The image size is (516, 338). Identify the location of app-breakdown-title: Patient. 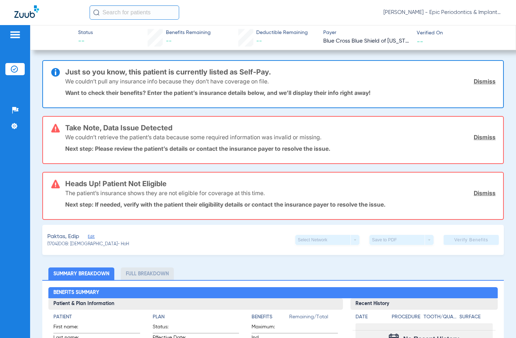
(96, 317).